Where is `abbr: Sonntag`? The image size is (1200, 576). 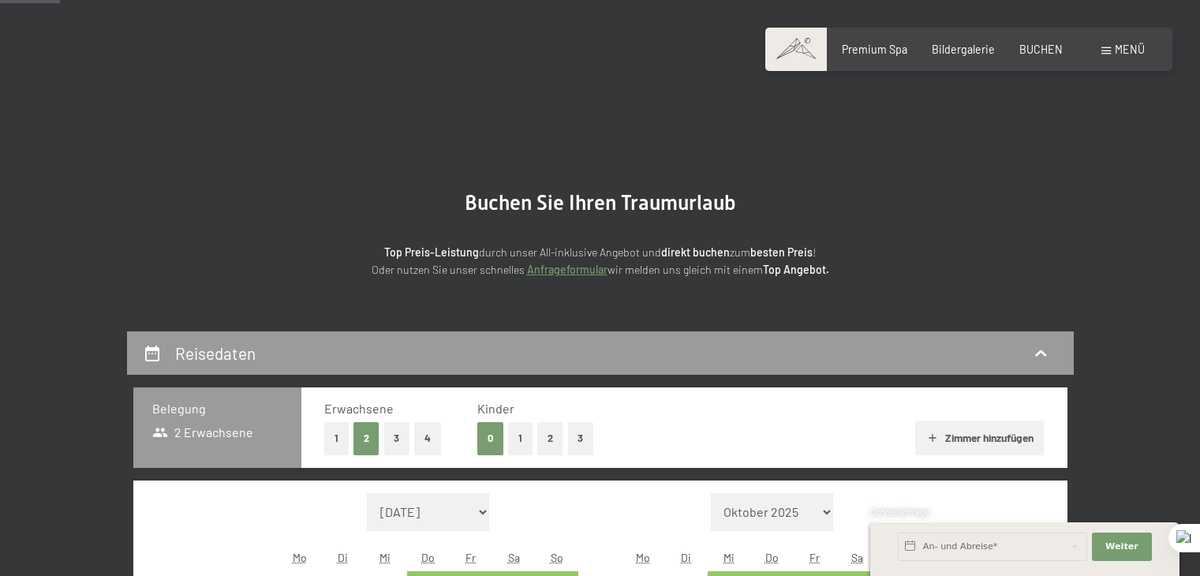 abbr: Sonntag is located at coordinates (557, 557).